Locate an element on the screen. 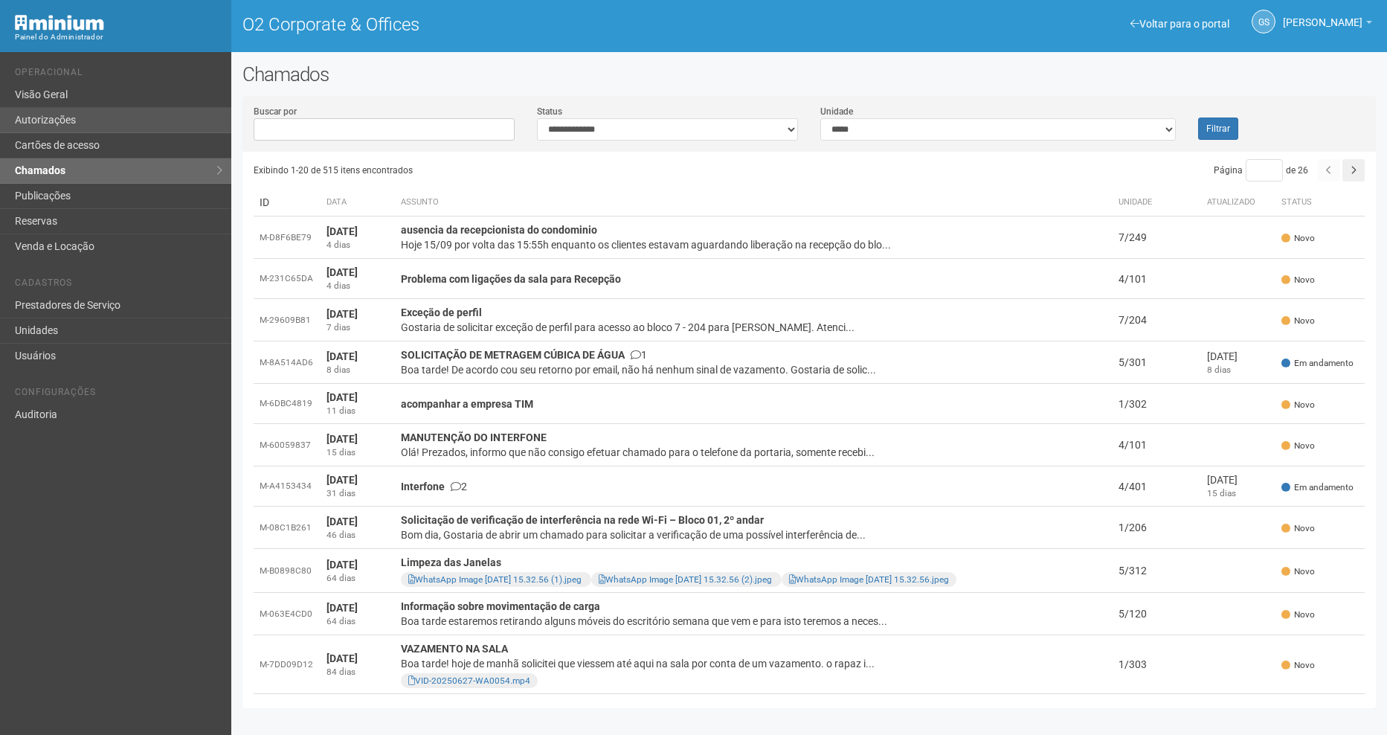 The width and height of the screenshot is (1387, 735). td: 5/301 is located at coordinates (1157, 362).